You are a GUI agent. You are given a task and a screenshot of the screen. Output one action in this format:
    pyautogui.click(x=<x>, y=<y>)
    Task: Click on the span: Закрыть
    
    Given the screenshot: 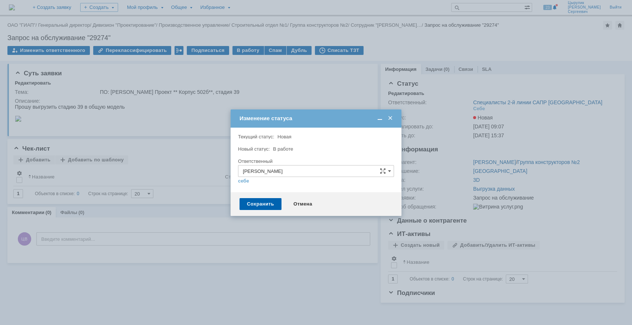 What is the action you would take?
    pyautogui.click(x=390, y=118)
    